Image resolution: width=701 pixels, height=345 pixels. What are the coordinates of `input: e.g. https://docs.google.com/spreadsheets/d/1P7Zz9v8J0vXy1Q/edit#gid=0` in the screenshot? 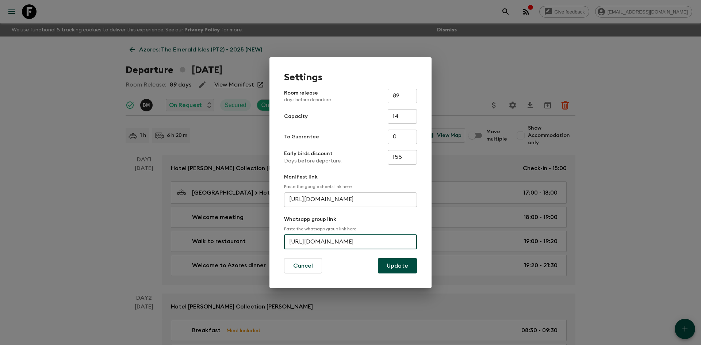 It's located at (350, 200).